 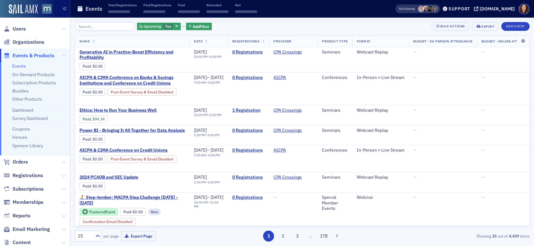 What do you see at coordinates (459, 9) in the screenshot?
I see `div: Support` at bounding box center [459, 9].